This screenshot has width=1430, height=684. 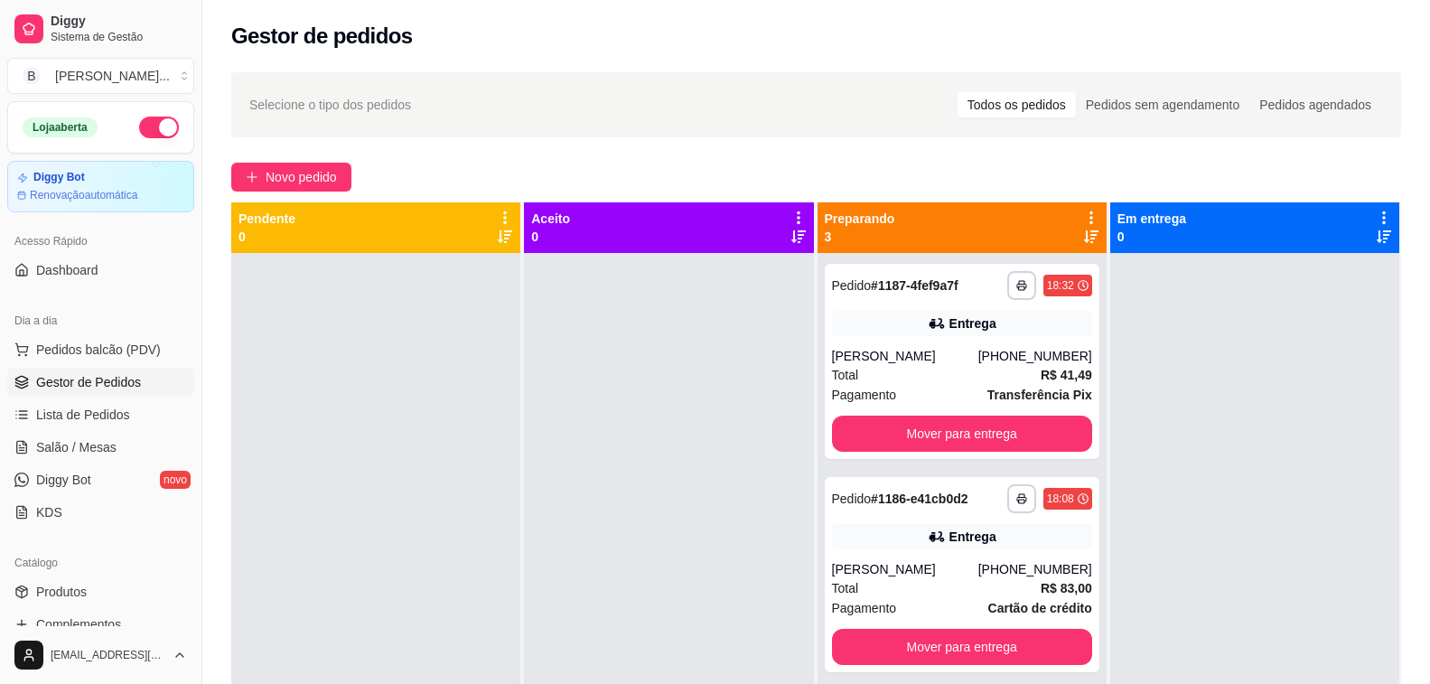 What do you see at coordinates (76, 447) in the screenshot?
I see `span: Salão / Mesas` at bounding box center [76, 447].